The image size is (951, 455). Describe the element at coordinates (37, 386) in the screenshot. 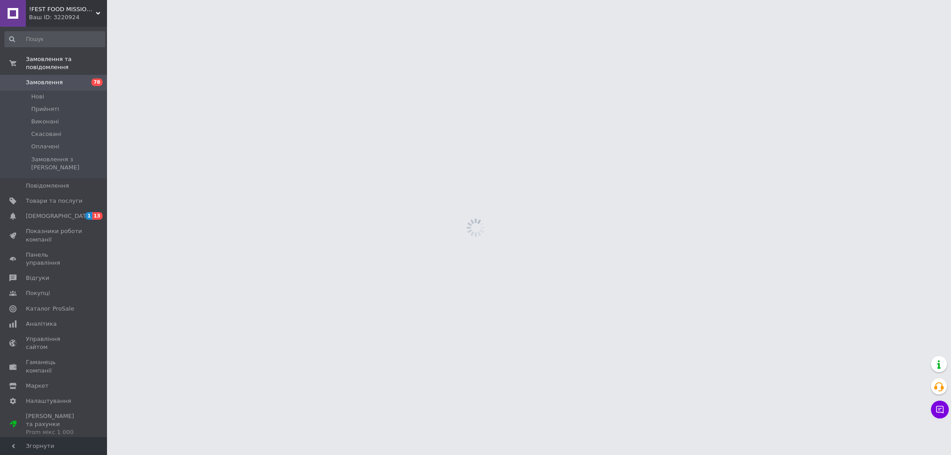

I see `span: Маркет` at that location.